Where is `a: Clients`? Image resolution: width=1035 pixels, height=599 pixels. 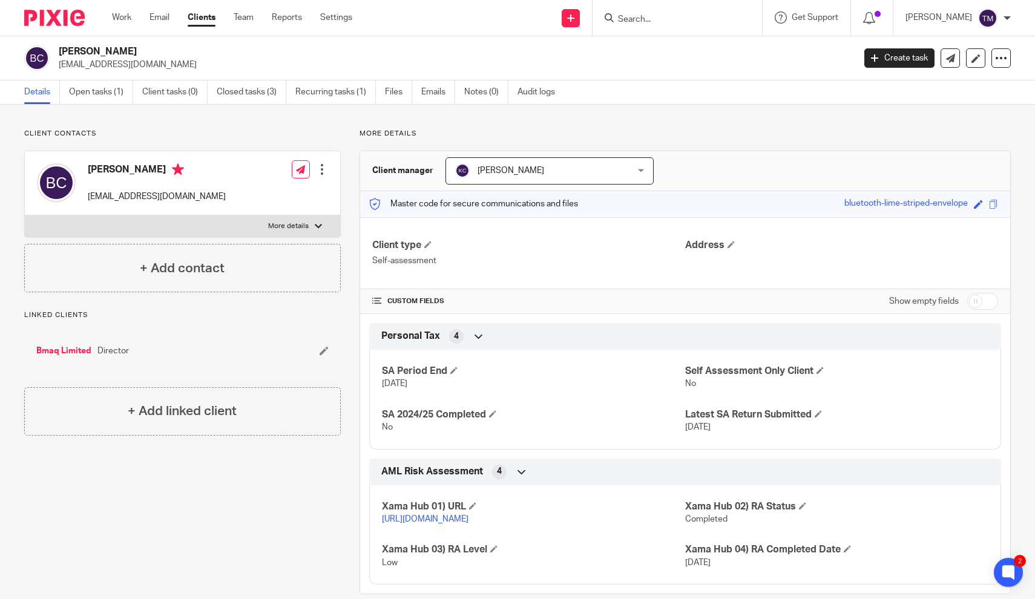
a: Clients is located at coordinates (202, 18).